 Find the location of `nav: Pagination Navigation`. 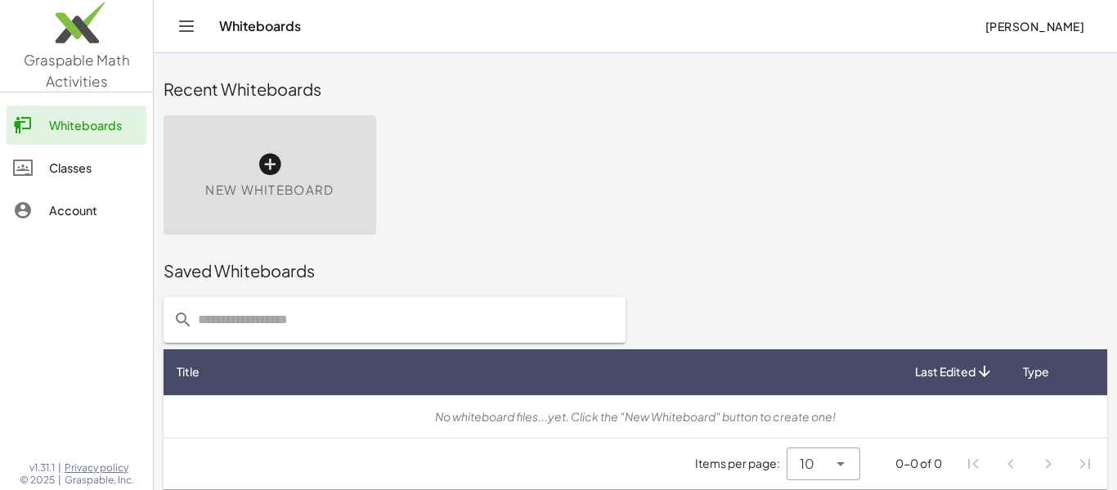

nav: Pagination Navigation is located at coordinates (1029, 464).